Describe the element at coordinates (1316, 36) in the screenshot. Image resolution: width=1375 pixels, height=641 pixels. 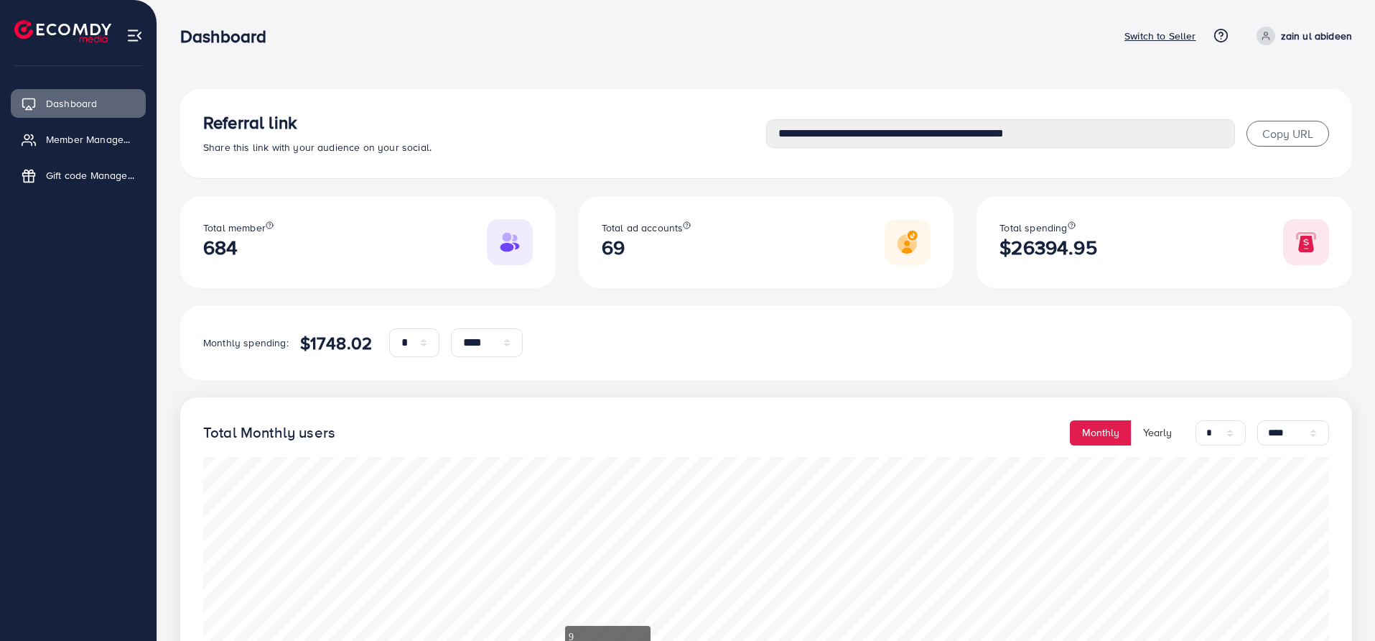
I see `p: zain ul abideen` at that location.